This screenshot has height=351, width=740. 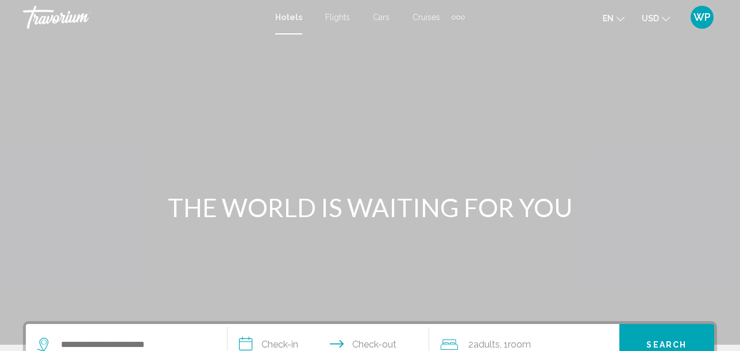 I want to click on button: Extra navigation items, so click(x=458, y=17).